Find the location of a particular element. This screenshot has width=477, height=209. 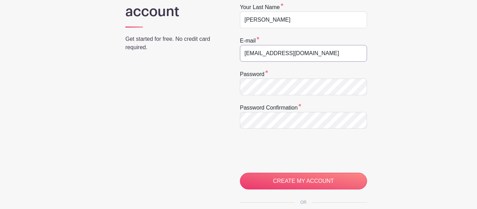

label: Password confirmation is located at coordinates (271, 108).